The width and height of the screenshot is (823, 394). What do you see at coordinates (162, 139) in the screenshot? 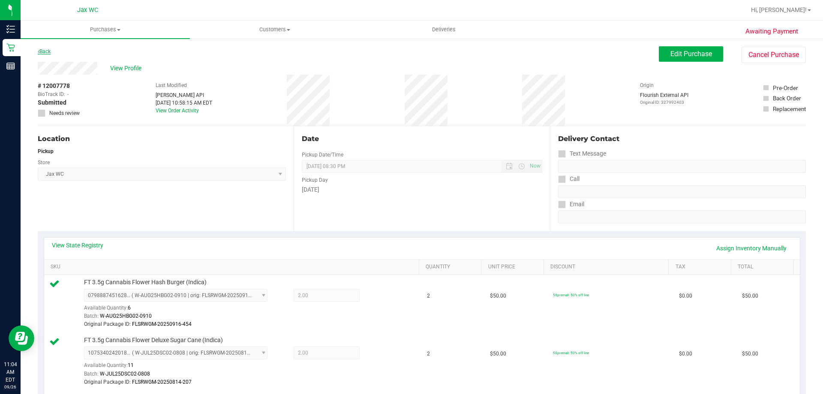
I see `div: Location` at bounding box center [162, 139].